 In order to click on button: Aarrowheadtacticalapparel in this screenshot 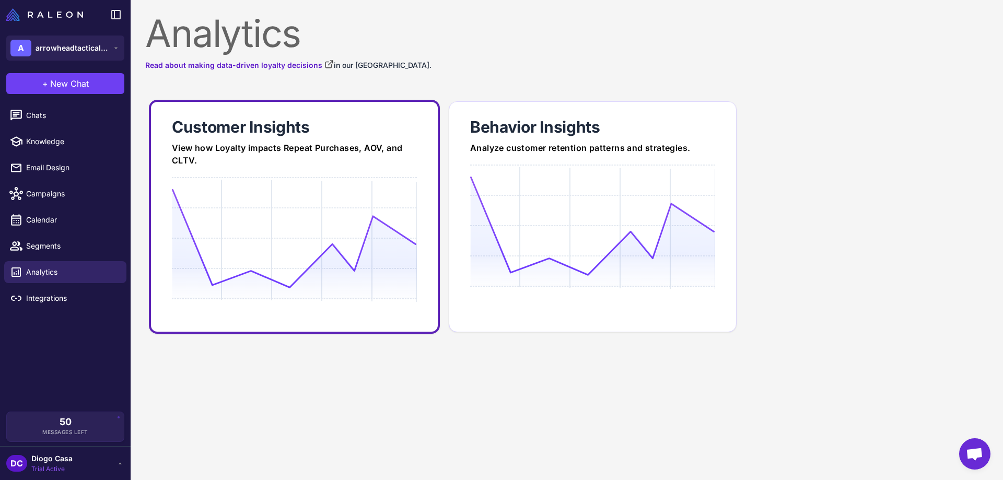, I will do `click(65, 48)`.